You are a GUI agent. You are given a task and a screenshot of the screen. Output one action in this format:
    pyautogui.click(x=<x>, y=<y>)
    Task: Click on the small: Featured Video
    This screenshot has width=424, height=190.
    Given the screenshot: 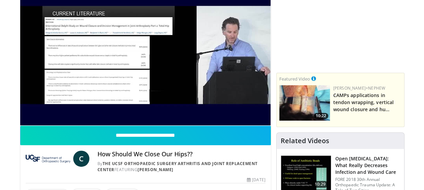 What is the action you would take?
    pyautogui.click(x=295, y=79)
    